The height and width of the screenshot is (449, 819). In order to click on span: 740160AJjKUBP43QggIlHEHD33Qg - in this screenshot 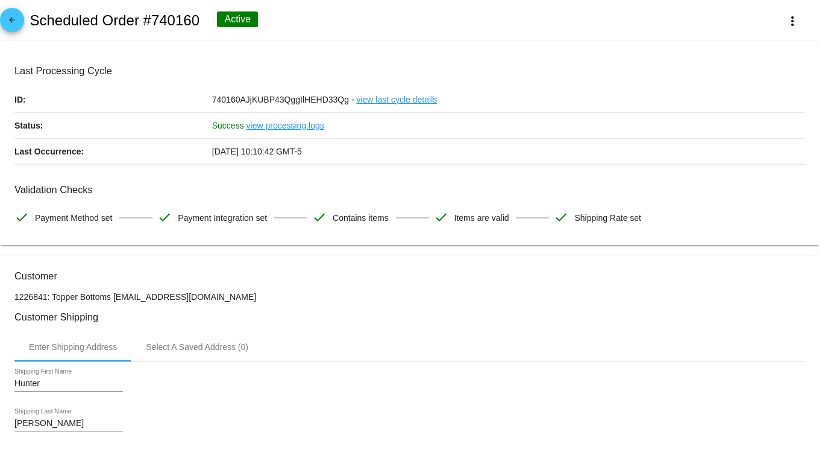, I will do `click(283, 99)`.